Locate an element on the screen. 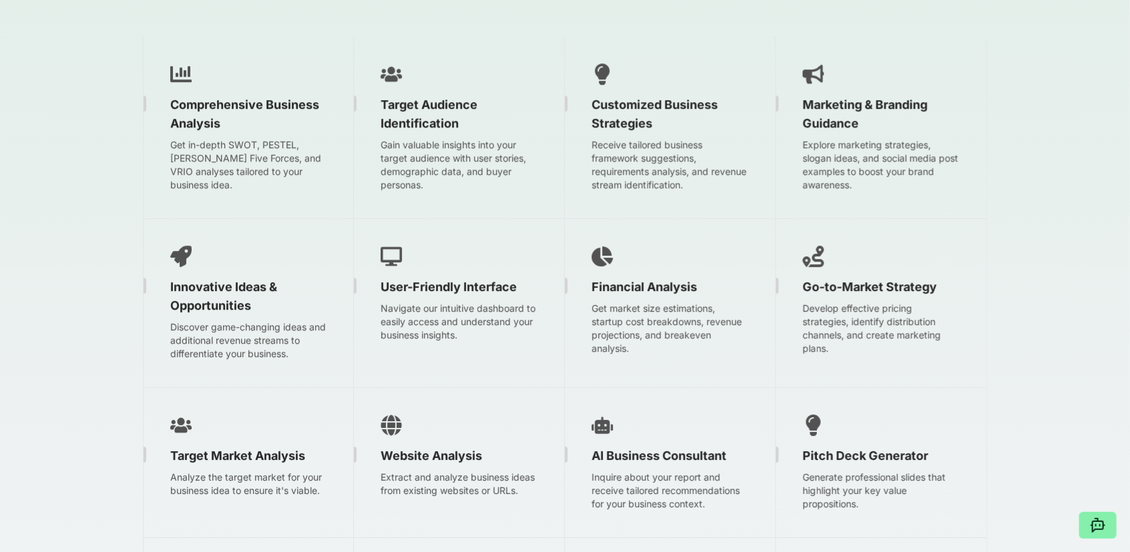 This screenshot has height=552, width=1130. span: Target Market Analysis is located at coordinates (238, 456).